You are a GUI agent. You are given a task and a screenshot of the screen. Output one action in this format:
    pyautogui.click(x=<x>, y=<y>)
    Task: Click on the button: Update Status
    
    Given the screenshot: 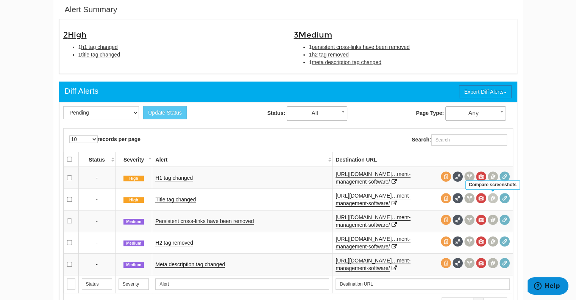 What is the action you would take?
    pyautogui.click(x=165, y=112)
    